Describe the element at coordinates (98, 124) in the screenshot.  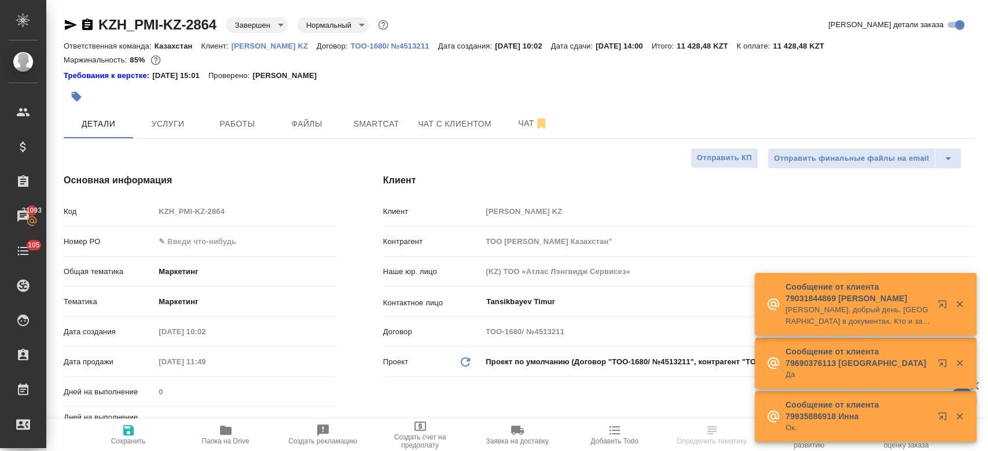
I see `span: Детали` at that location.